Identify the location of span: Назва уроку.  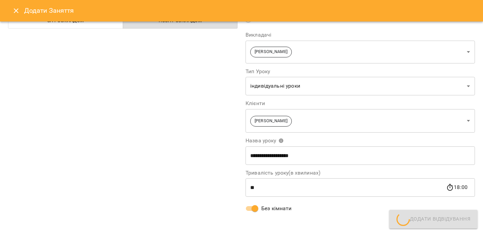
(265, 141).